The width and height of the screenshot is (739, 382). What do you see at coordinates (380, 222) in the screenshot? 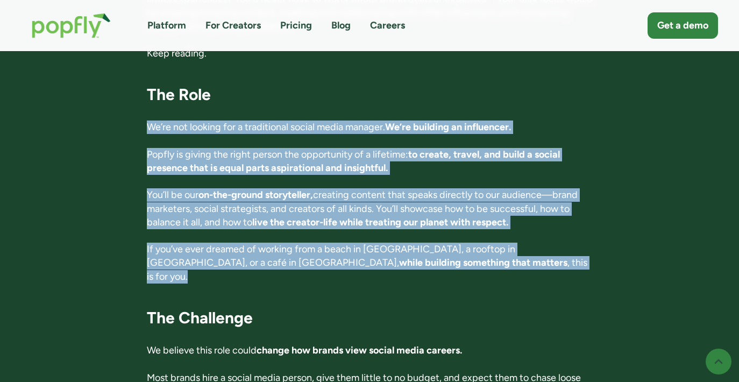
I see `strong: live the creator-life while treating our planet with respect.` at bounding box center [380, 222].